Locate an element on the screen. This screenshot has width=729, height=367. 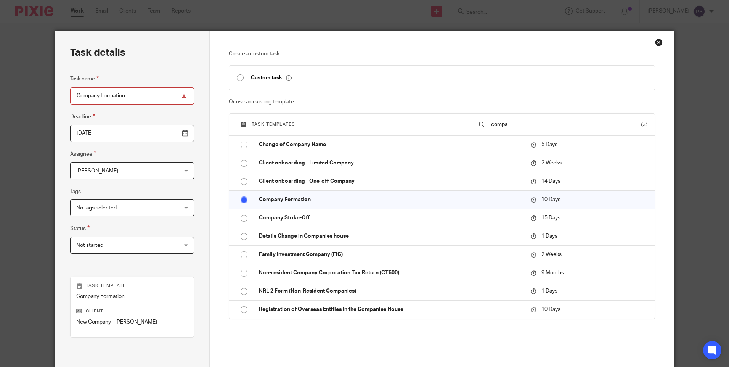
span: 9 Months is located at coordinates (552, 272).